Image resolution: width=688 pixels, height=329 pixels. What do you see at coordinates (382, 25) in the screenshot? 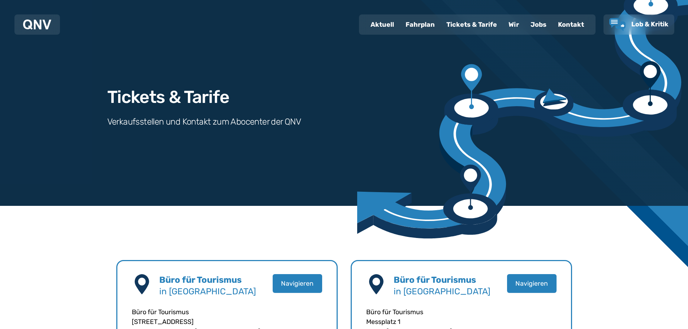
I see `div: Aktuell` at bounding box center [382, 25].